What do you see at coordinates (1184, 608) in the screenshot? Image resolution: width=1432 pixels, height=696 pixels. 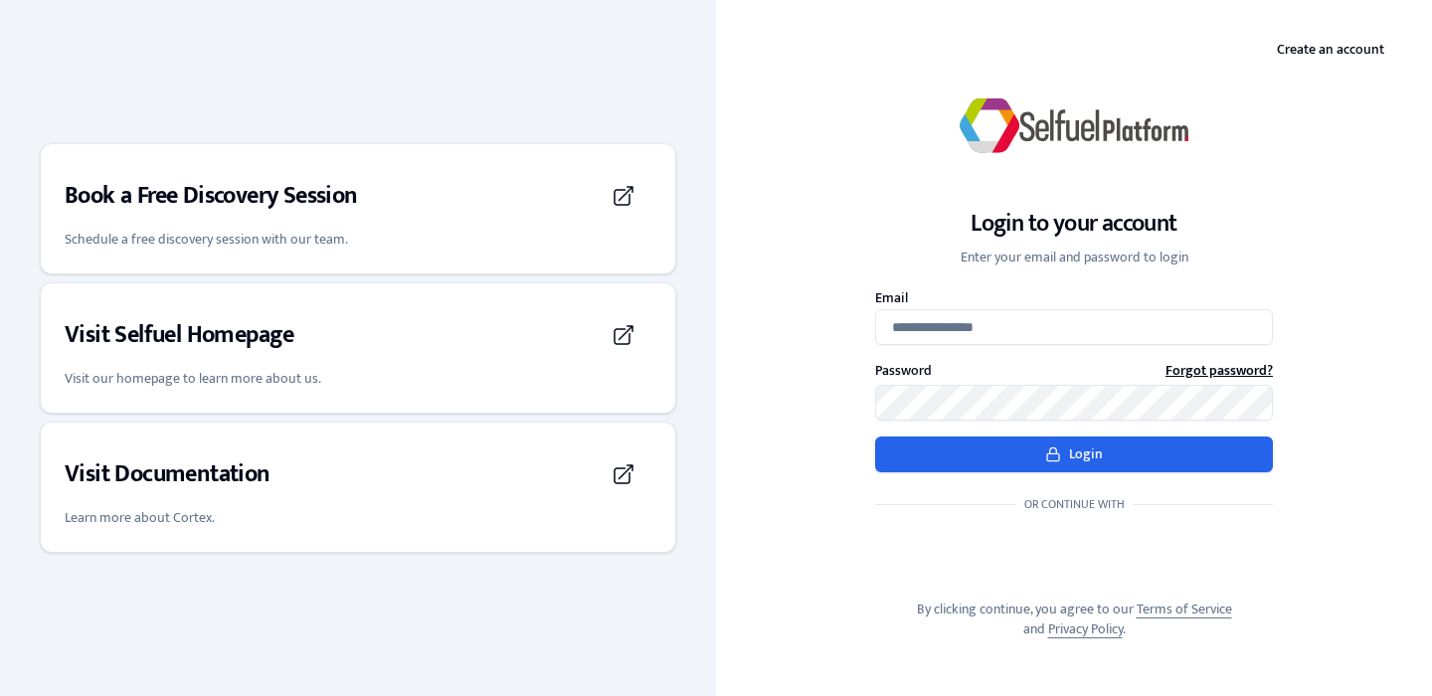 I see `a: Terms of Service` at bounding box center [1184, 608].